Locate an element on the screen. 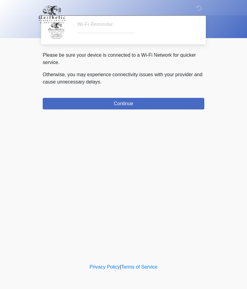  p: Please be sure your device is connected to a Wi-Fi Network for quicker service. is located at coordinates (124, 59).